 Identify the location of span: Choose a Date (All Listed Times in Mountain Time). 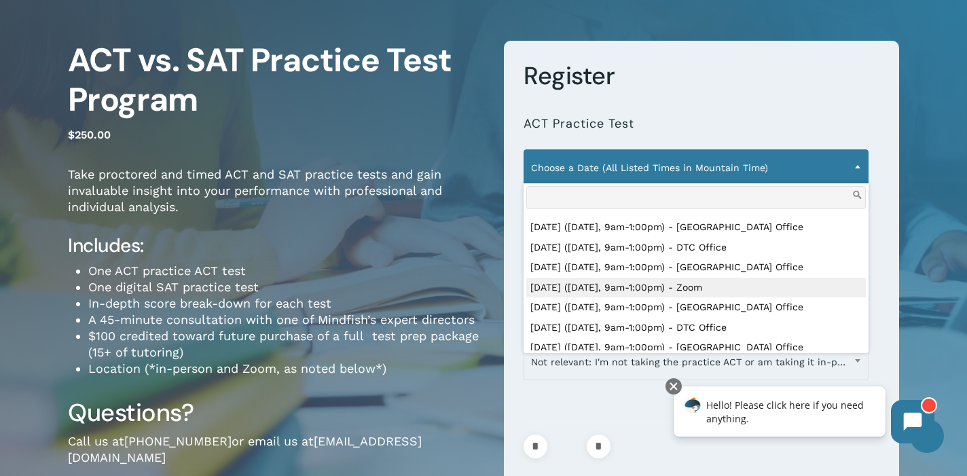
(696, 168).